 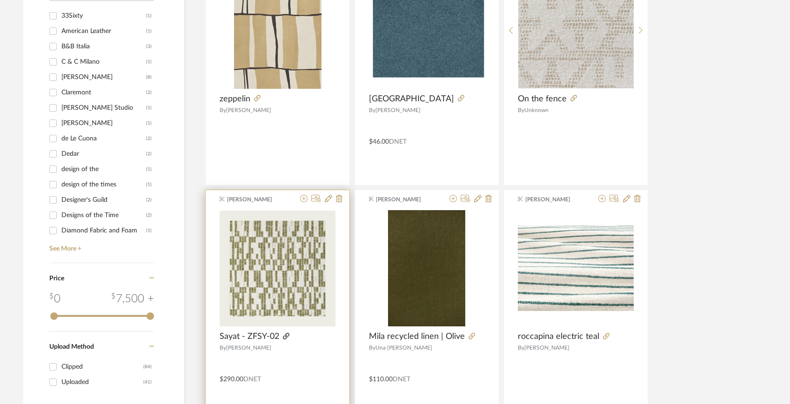 What do you see at coordinates (104, 231) in the screenshot?
I see `div: Diamond Fabric and Foam` at bounding box center [104, 231].